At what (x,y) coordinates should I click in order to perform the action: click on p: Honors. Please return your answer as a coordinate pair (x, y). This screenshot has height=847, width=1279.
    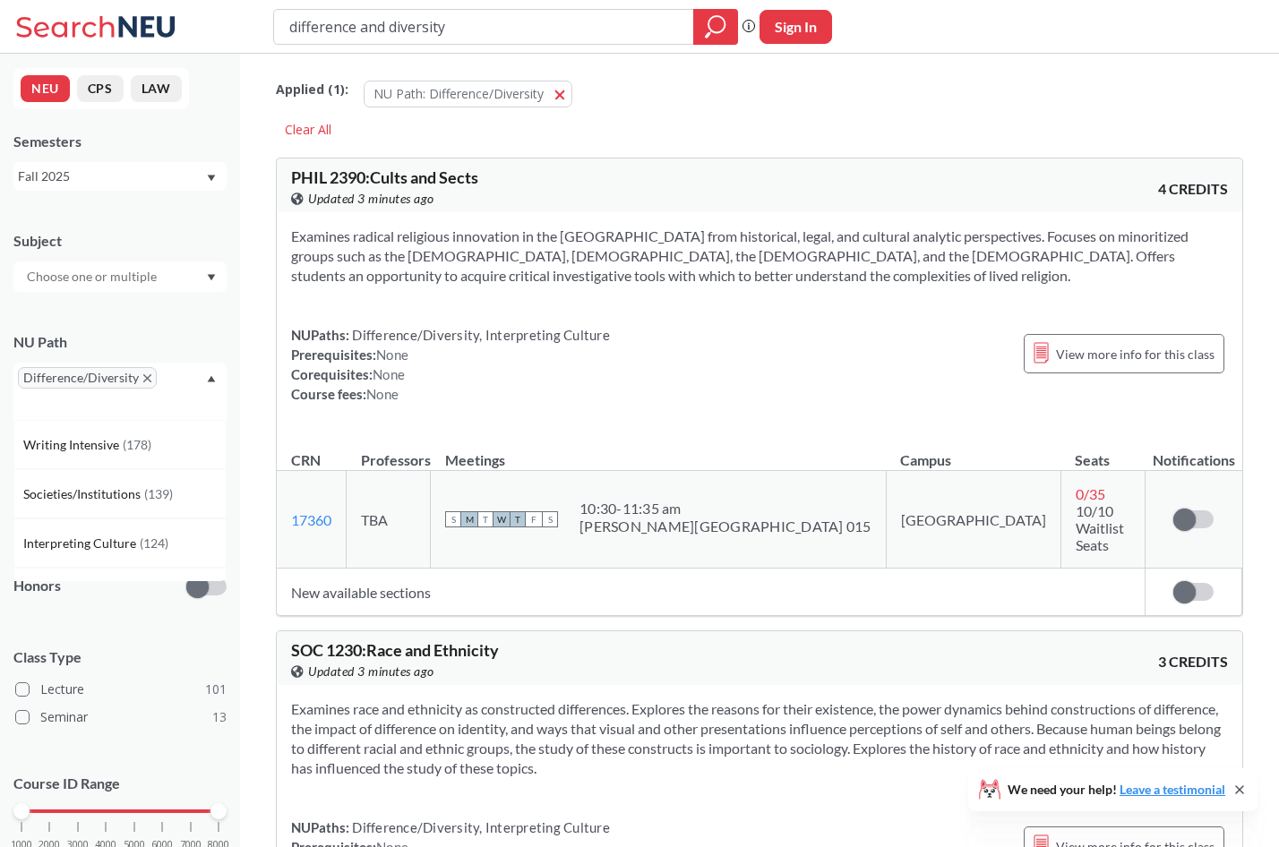
    Looking at the image, I should click on (37, 586).